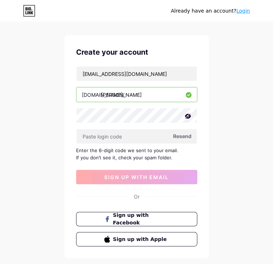  What do you see at coordinates (243, 11) in the screenshot?
I see `a: Login` at bounding box center [243, 11].